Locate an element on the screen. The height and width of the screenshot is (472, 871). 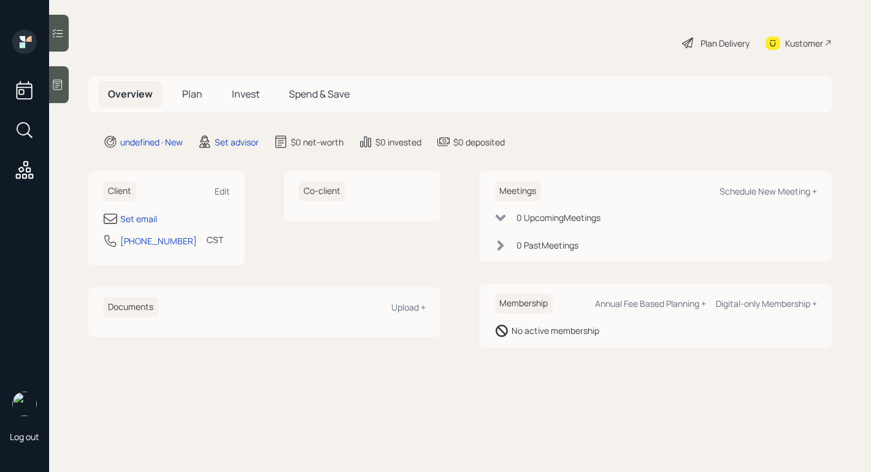
div: undefined · New is located at coordinates (151, 142).